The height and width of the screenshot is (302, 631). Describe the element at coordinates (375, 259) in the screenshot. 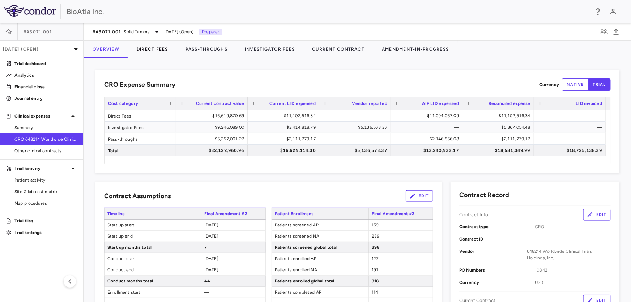

I see `span: 127` at that location.